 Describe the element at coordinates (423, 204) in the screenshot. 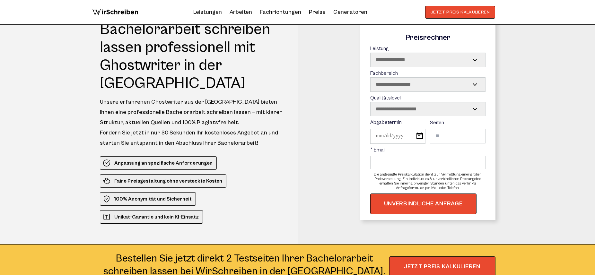

I see `span: UNVERBINDLICHE ANFRAGE` at that location.